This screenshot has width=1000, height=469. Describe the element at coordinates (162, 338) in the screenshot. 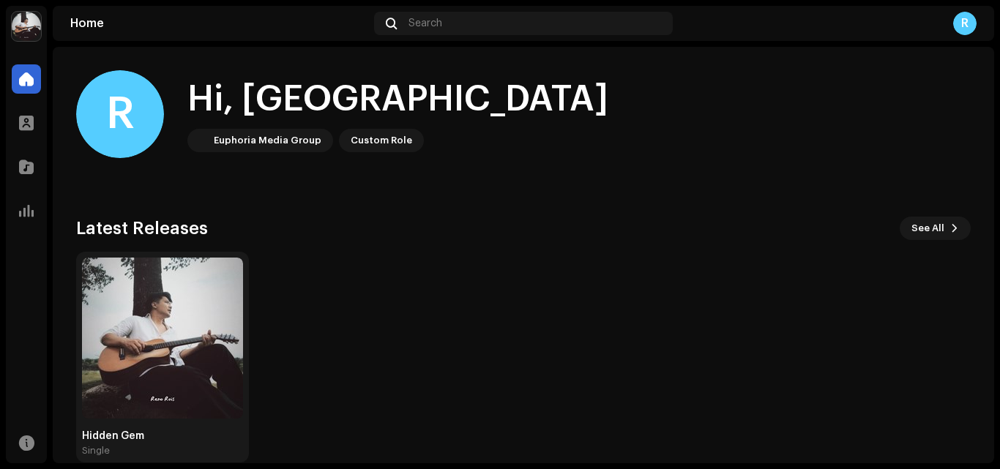

I see `img: 7d1d87e5-074a-4400-87dd-631854d7907a` at that location.